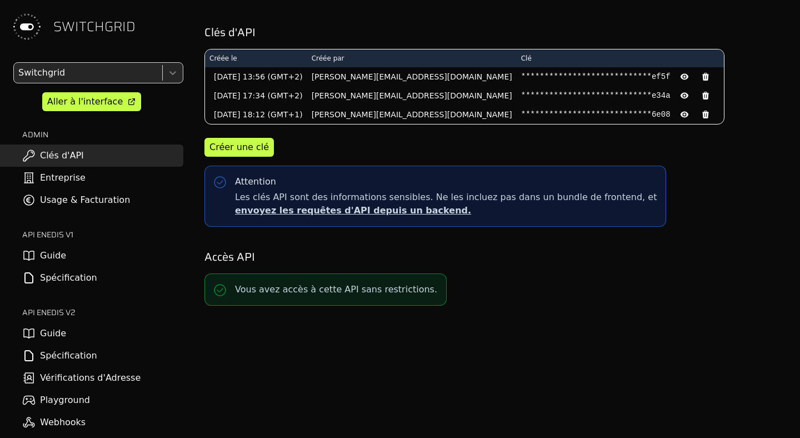 The width and height of the screenshot is (800, 438). Describe the element at coordinates (495, 32) in the screenshot. I see `h2: Clés d'API` at that location.